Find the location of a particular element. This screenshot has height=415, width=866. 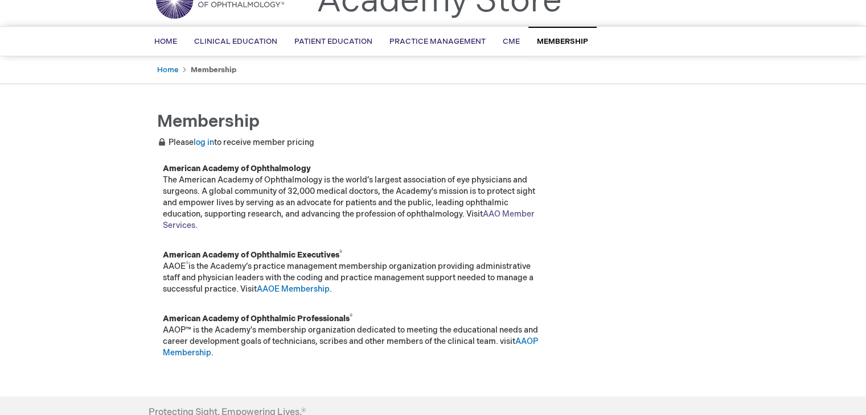

p: AAOE is the Academy’s practice management membership organization providing administrative staff ... is located at coordinates (353, 273).